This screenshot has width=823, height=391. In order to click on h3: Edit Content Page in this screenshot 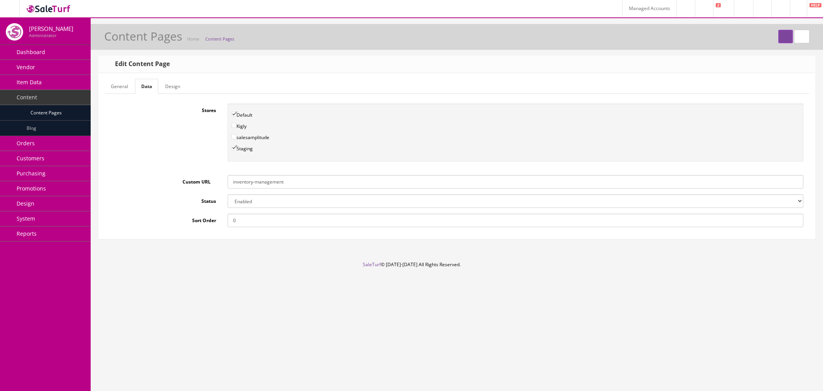, I will do `click(138, 64)`.